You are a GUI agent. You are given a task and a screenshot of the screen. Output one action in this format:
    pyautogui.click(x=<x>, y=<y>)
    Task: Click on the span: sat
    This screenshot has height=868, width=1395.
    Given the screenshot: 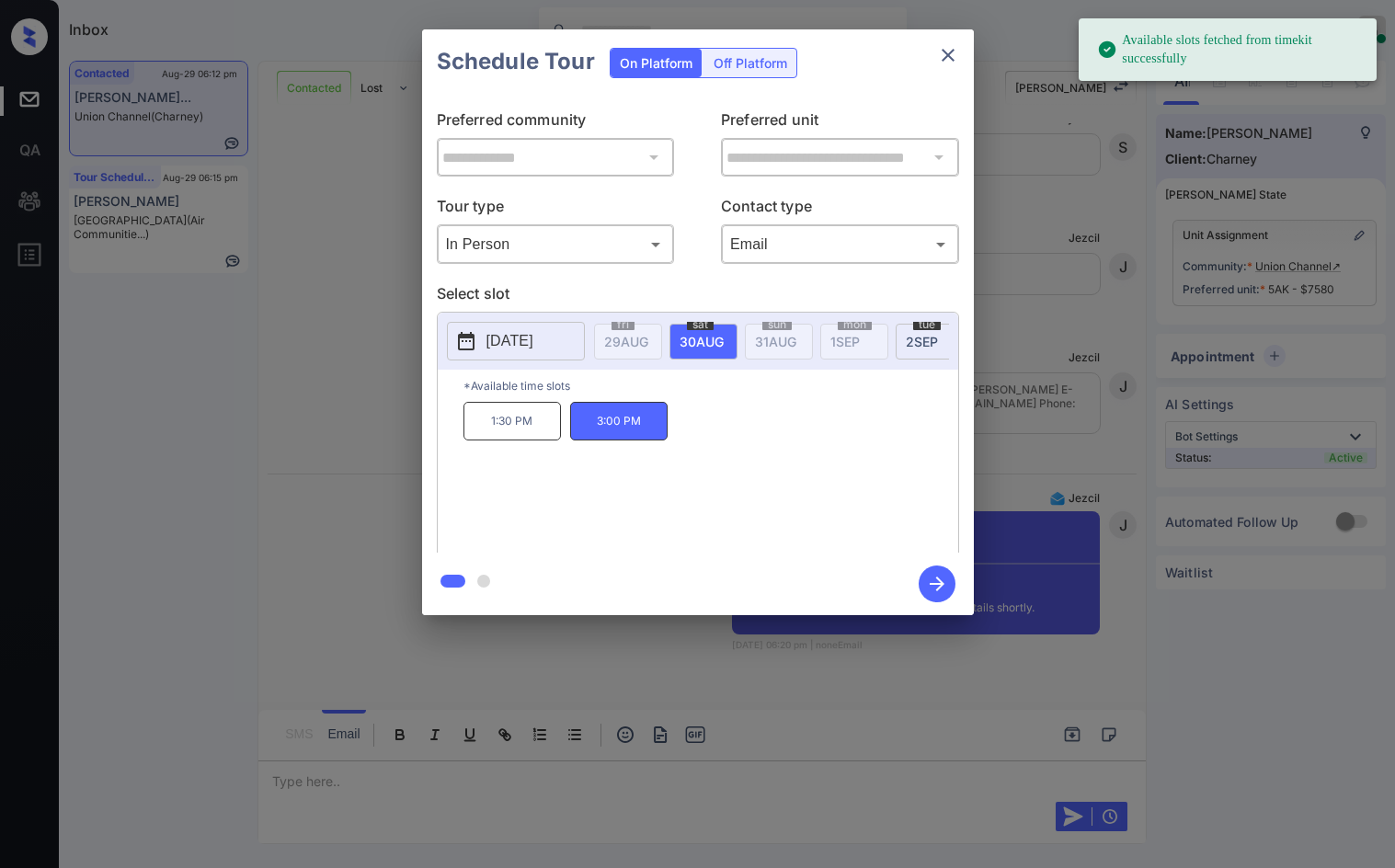 What is the action you would take?
    pyautogui.click(x=700, y=325)
    